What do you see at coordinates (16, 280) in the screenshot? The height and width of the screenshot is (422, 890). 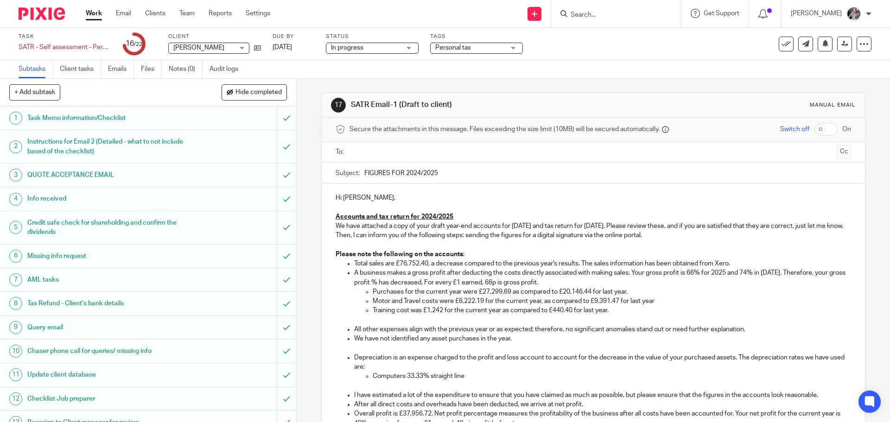 I see `div: 7` at bounding box center [16, 280].